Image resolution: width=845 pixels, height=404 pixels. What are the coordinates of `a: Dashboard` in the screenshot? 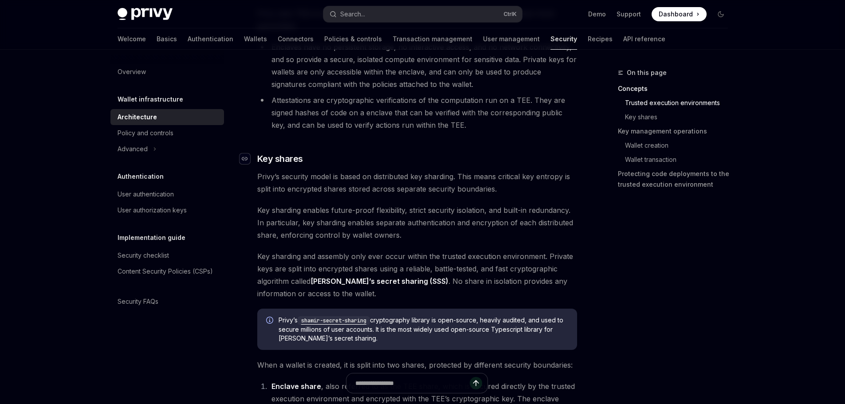 It's located at (679, 14).